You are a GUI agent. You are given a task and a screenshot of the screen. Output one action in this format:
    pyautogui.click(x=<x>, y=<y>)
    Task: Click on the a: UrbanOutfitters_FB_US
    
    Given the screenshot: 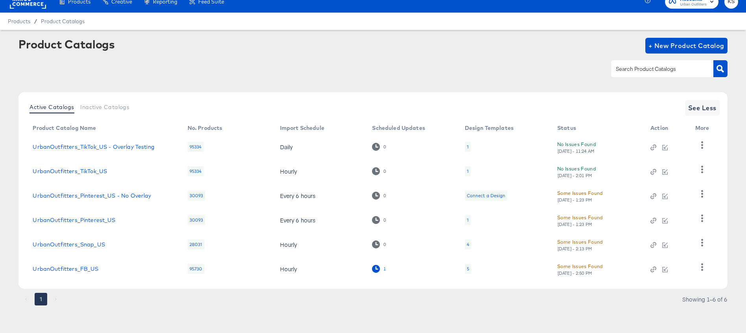 What is the action you would take?
    pyautogui.click(x=65, y=269)
    